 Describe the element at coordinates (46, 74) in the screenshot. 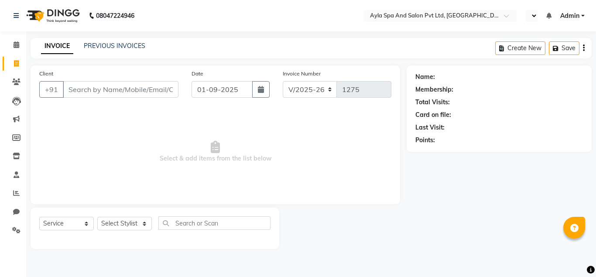

I see `label: Client` at that location.